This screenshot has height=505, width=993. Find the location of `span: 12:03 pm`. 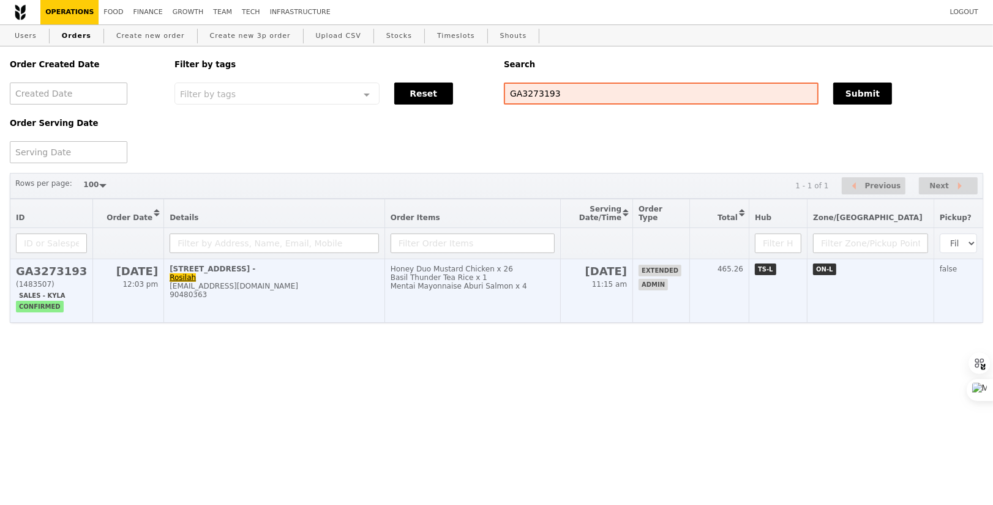

span: 12:03 pm is located at coordinates (140, 285).